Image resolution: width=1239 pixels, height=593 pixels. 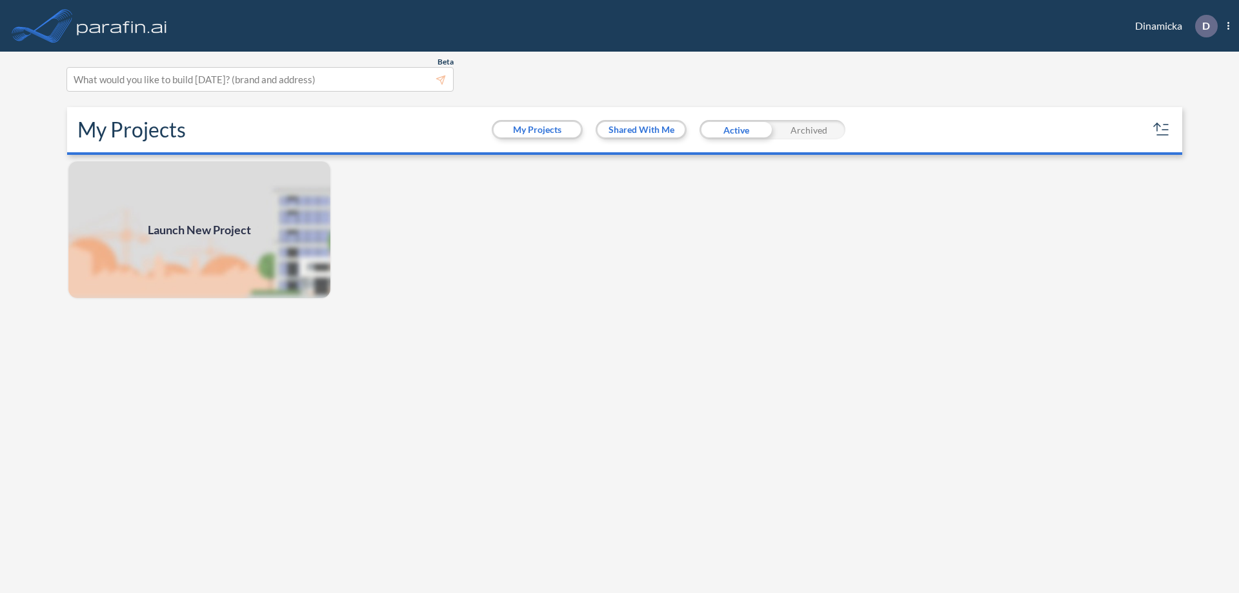 I want to click on button: Shared With Me, so click(x=641, y=130).